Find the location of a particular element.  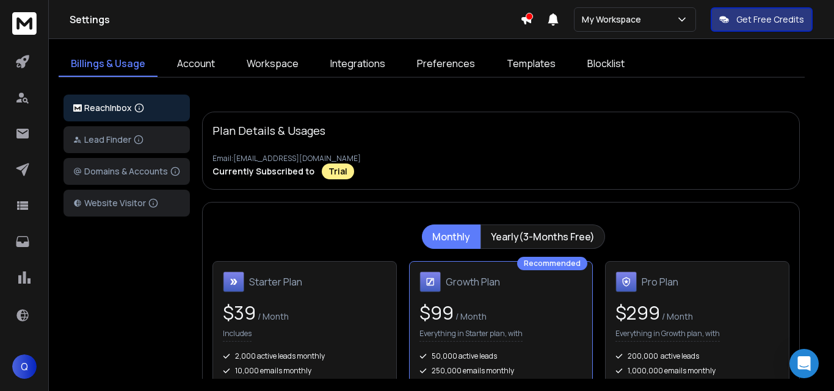

a: Preferences is located at coordinates (446, 64).